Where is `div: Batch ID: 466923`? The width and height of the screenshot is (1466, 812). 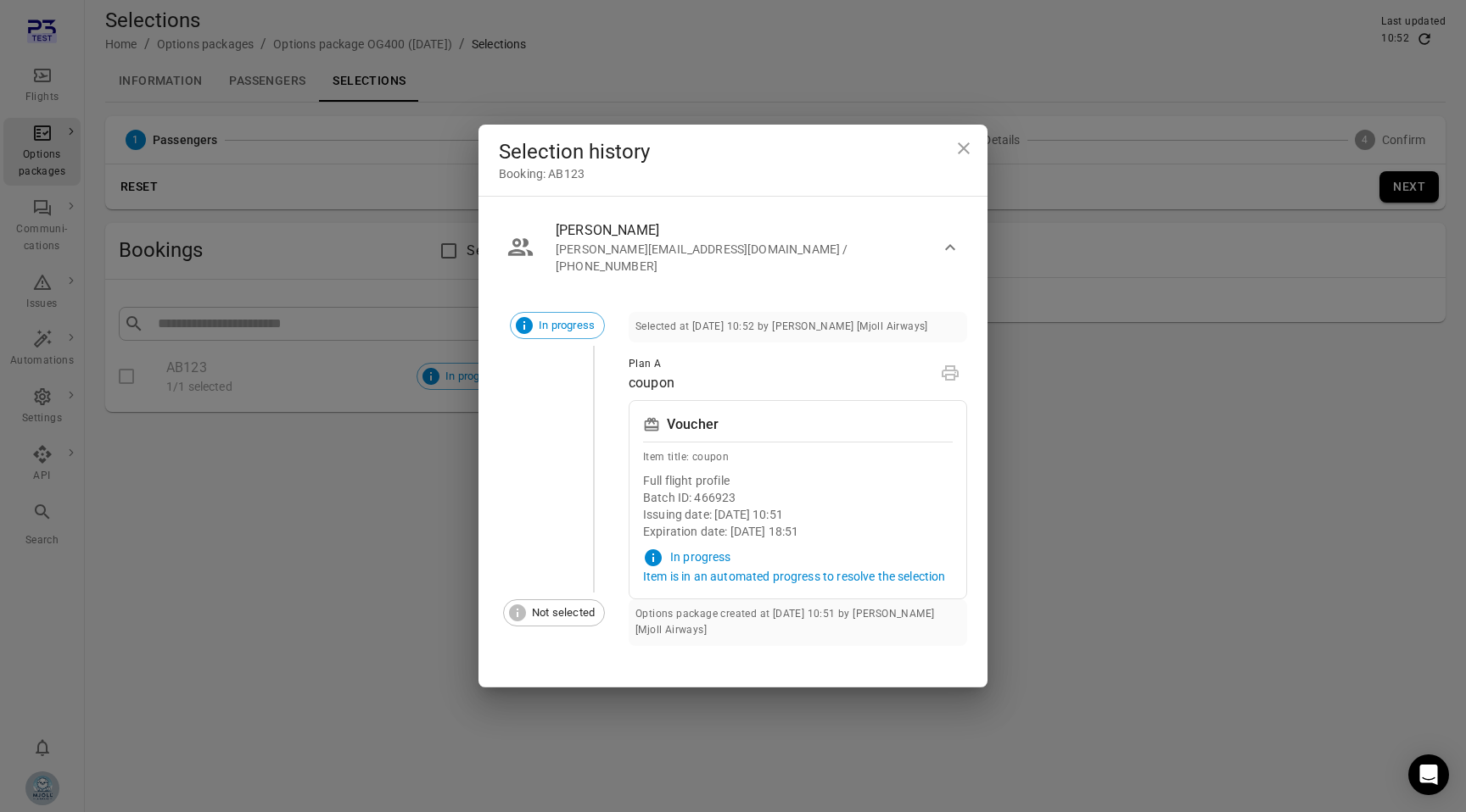 div: Batch ID: 466923 is located at coordinates (798, 497).